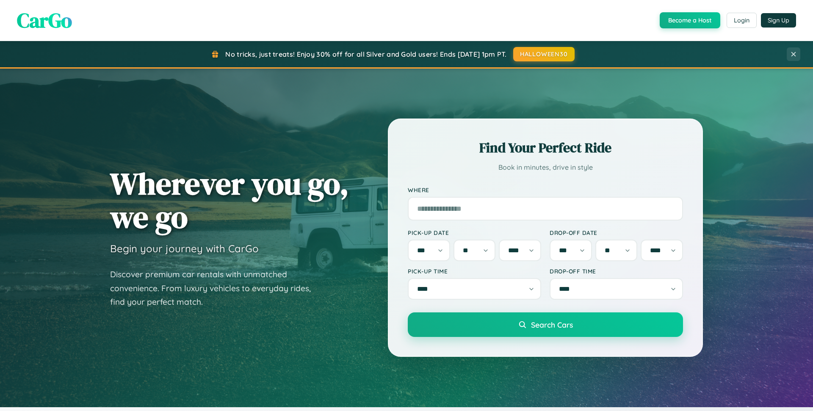 This screenshot has width=813, height=411. What do you see at coordinates (230, 200) in the screenshot?
I see `h1: Wherever you go, we go` at bounding box center [230, 200].